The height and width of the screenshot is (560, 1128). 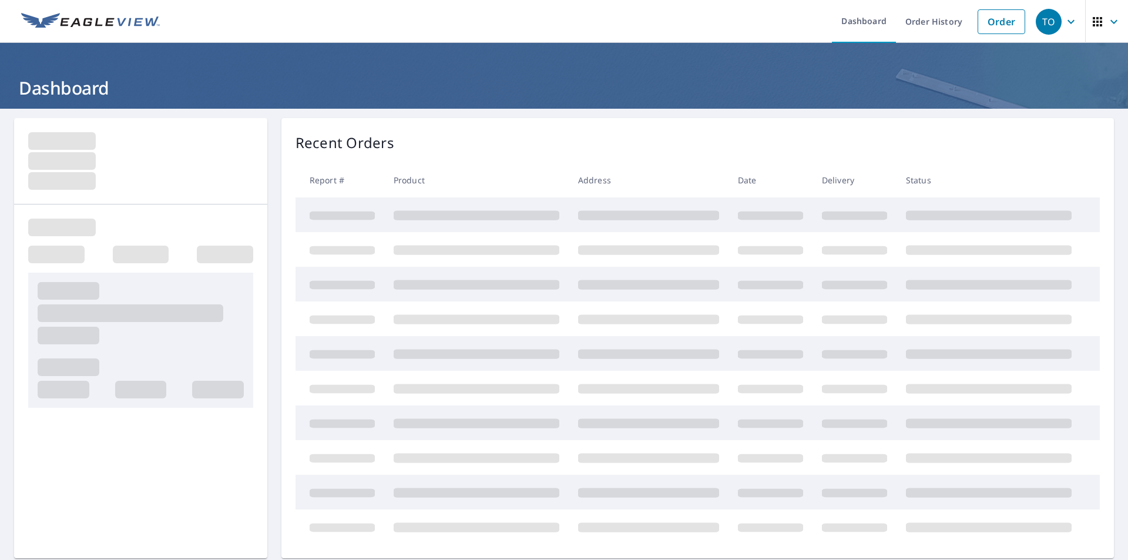 I want to click on h1: Dashboard, so click(x=564, y=88).